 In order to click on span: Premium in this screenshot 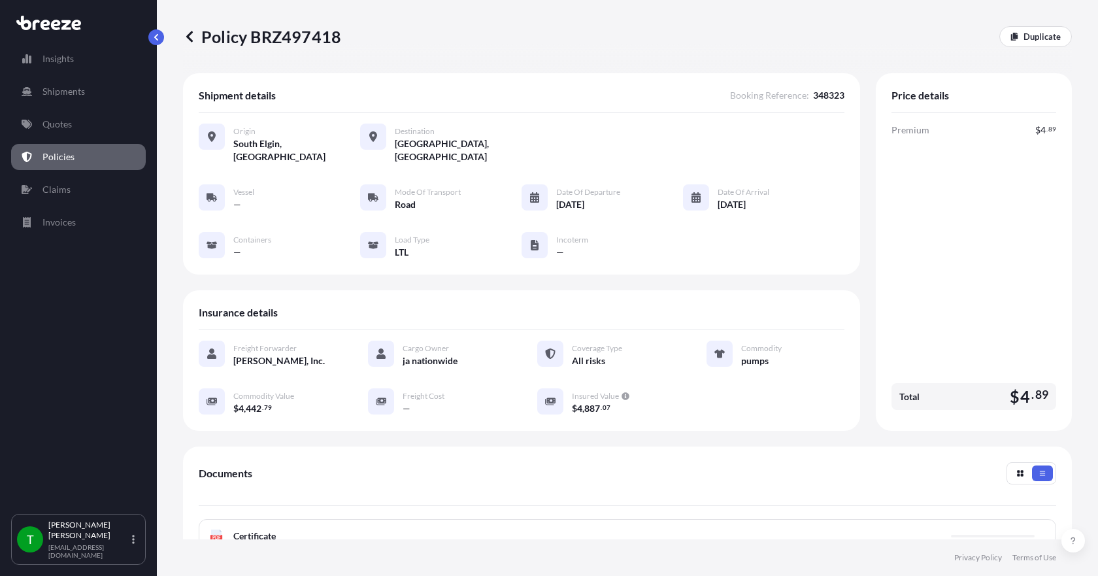, I will do `click(911, 130)`.